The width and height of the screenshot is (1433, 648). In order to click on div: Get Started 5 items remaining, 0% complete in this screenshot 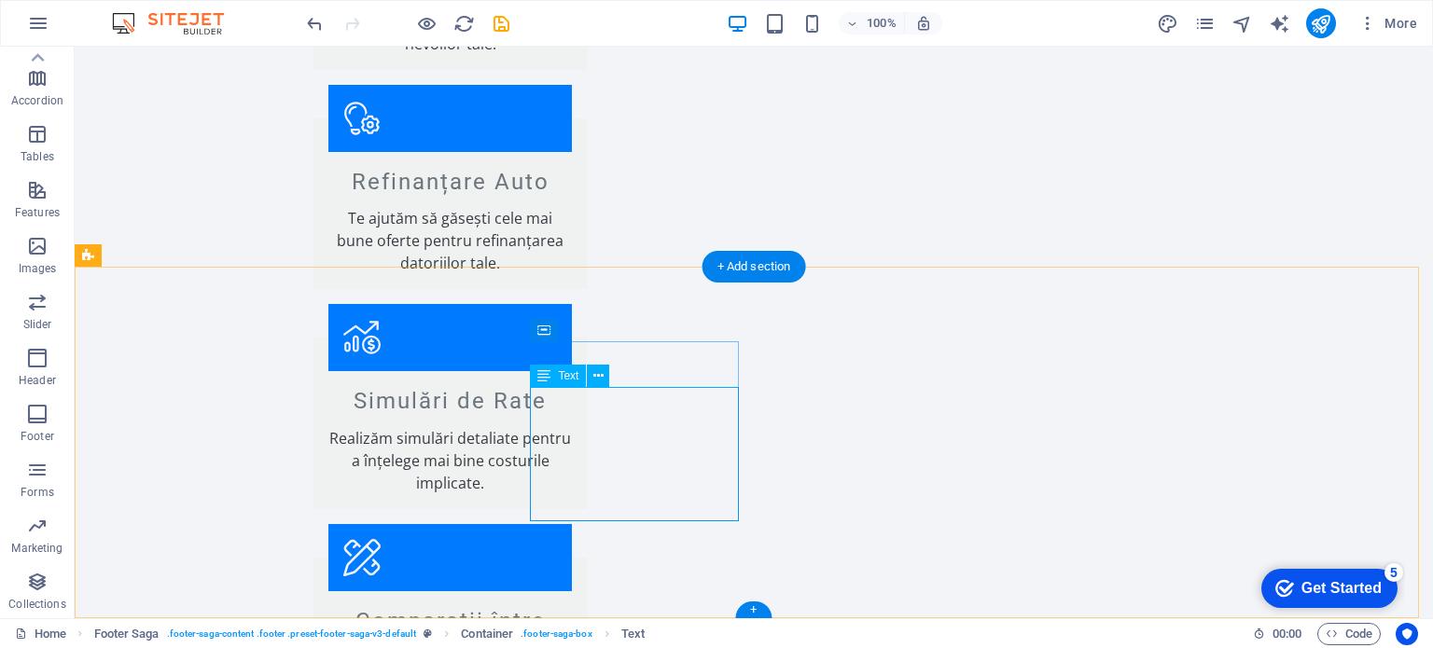, I will do `click(83, 29)`.